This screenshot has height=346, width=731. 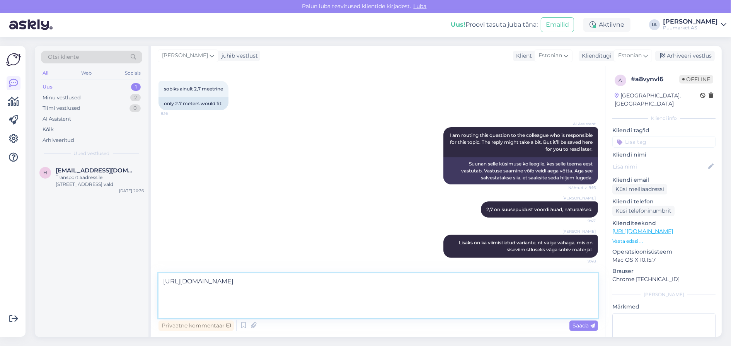 I want to click on span: a, so click(x=621, y=80).